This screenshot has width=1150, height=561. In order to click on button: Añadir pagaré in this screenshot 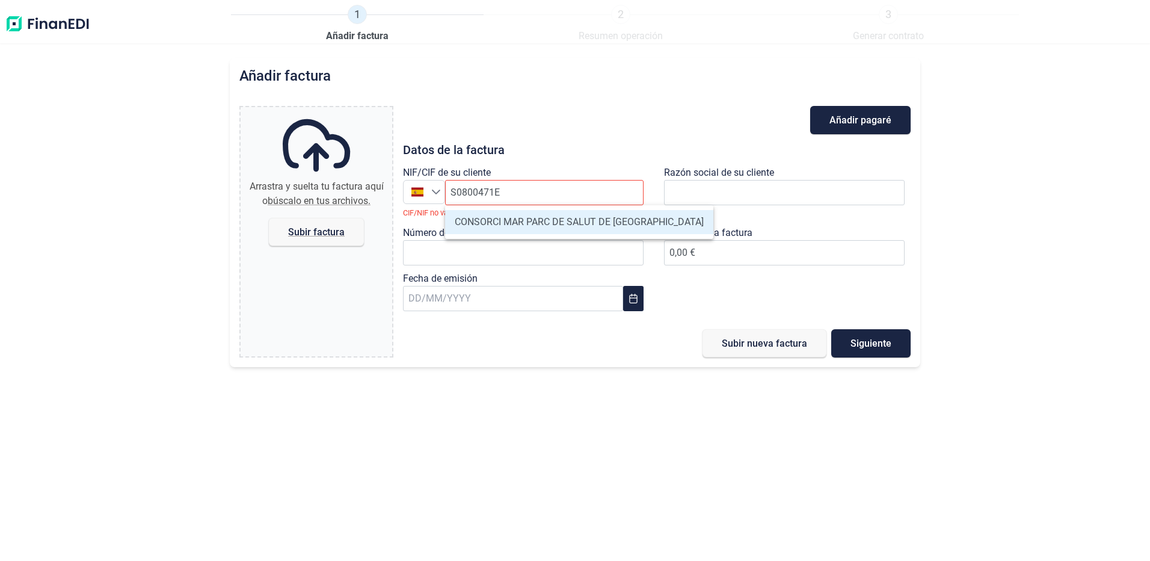, I will do `click(860, 120)`.